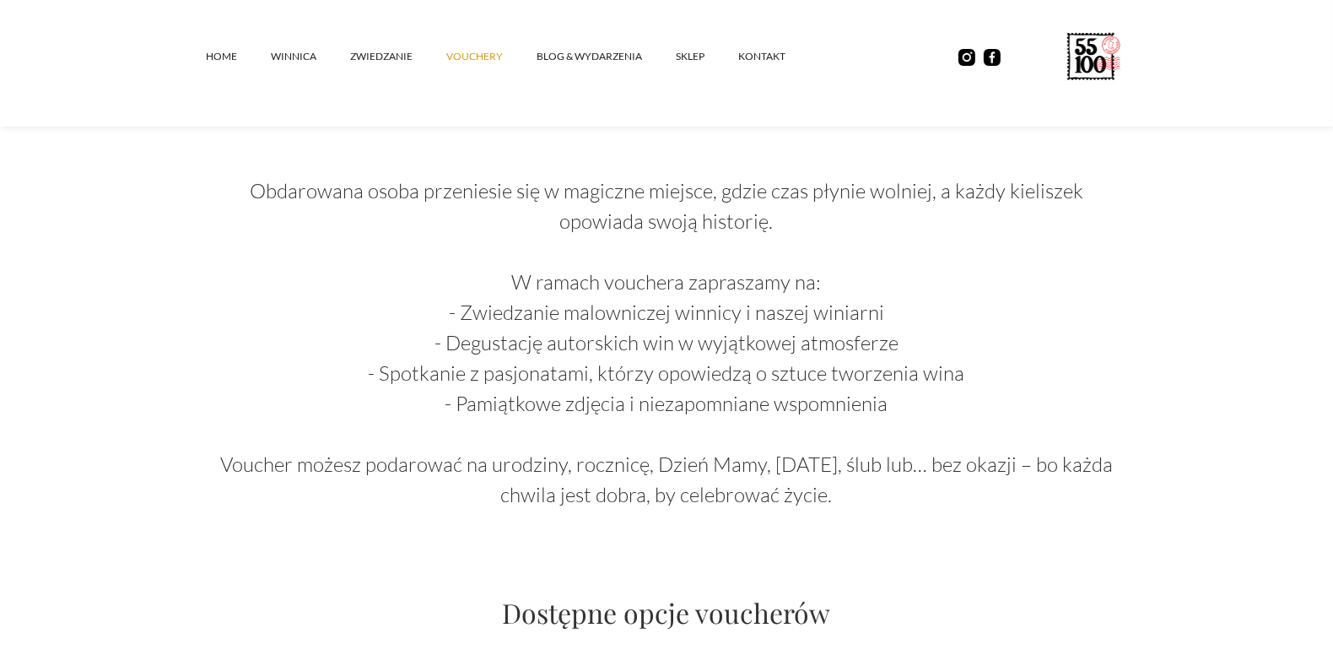  Describe the element at coordinates (311, 57) in the screenshot. I see `a: winnica` at that location.